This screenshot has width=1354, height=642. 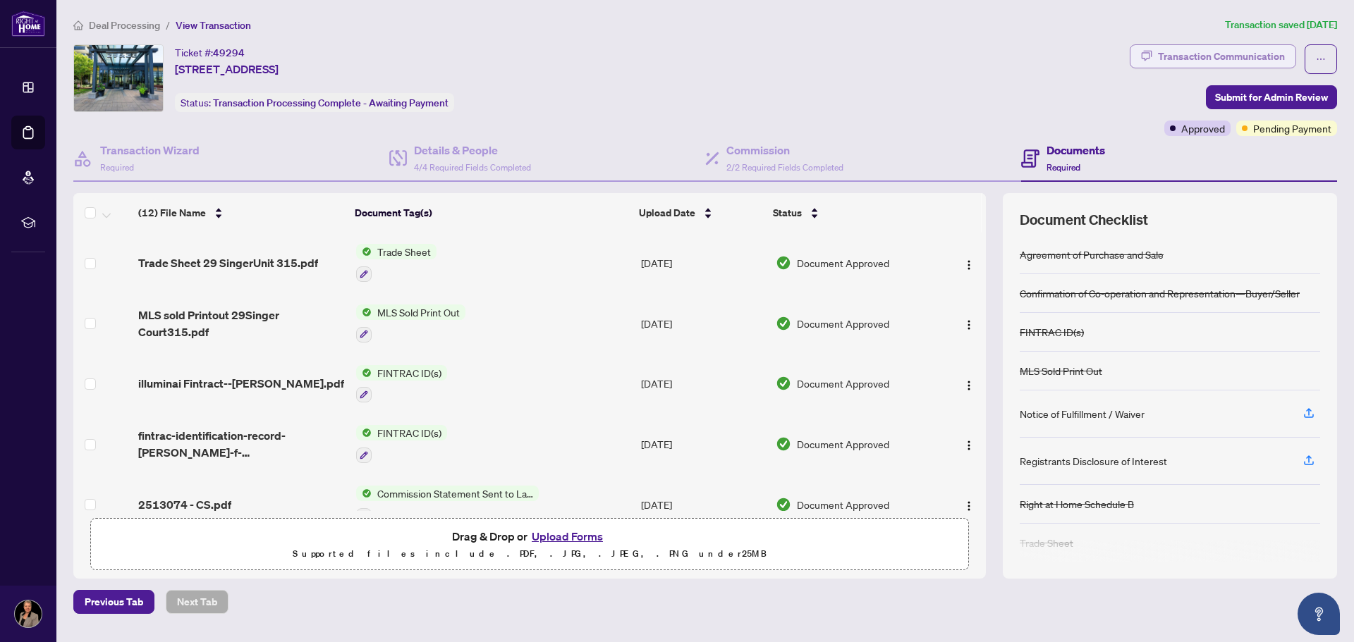 I want to click on div: Ticket #:, so click(x=209, y=52).